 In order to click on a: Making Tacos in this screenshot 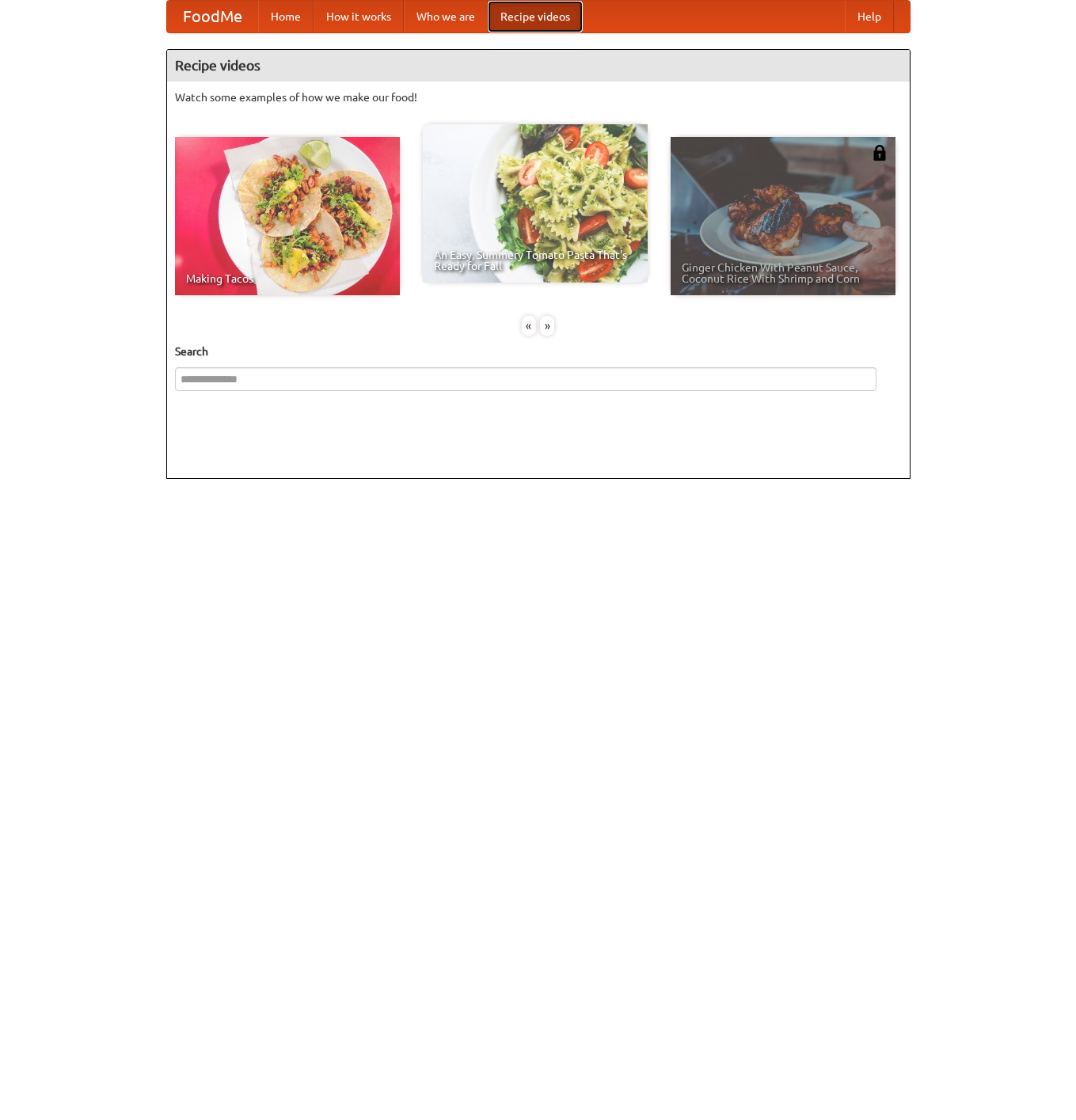, I will do `click(288, 216)`.